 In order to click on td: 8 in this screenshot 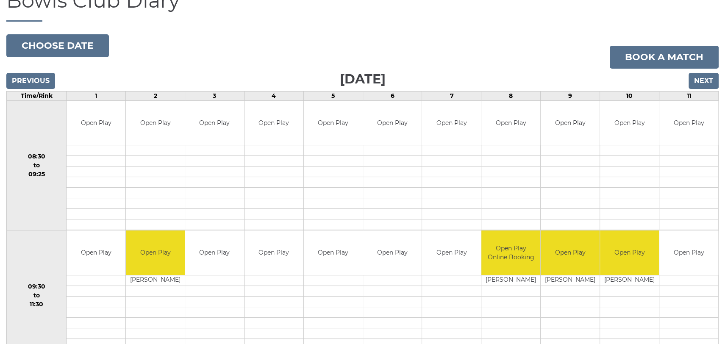, I will do `click(511, 96)`.